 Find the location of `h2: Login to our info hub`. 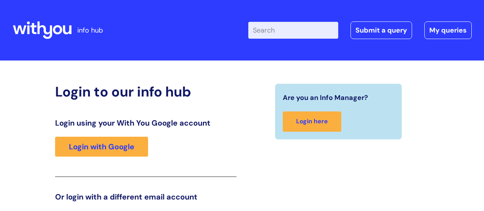

h2: Login to our info hub is located at coordinates (146, 92).